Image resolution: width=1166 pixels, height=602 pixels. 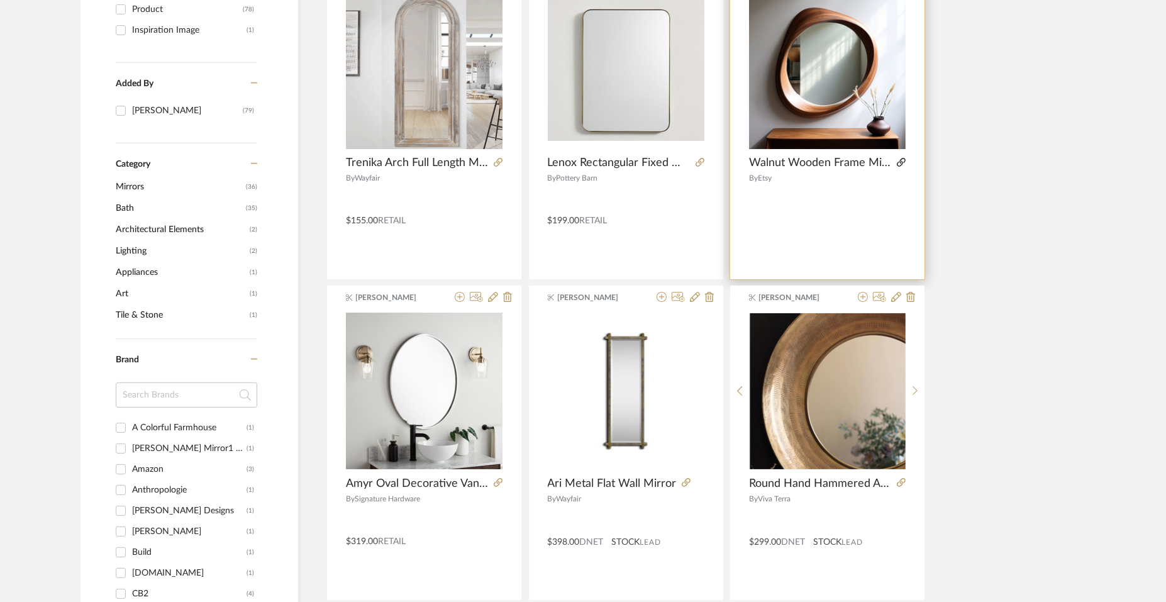 I want to click on input: Search Brands, so click(x=186, y=395).